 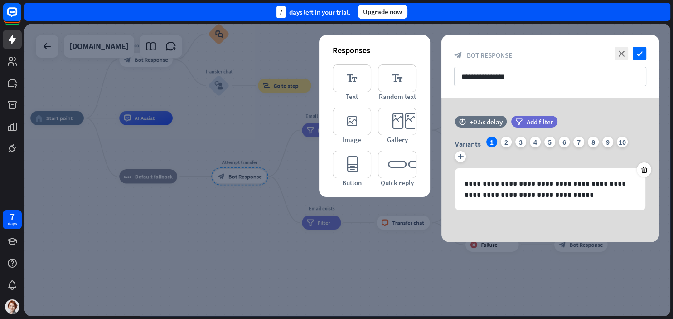 I want to click on div: 9, so click(x=608, y=142).